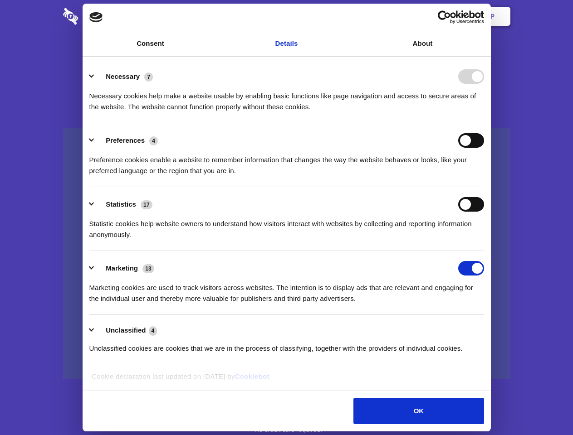 Image resolution: width=573 pixels, height=435 pixels. I want to click on a: Pricing, so click(286, 16).